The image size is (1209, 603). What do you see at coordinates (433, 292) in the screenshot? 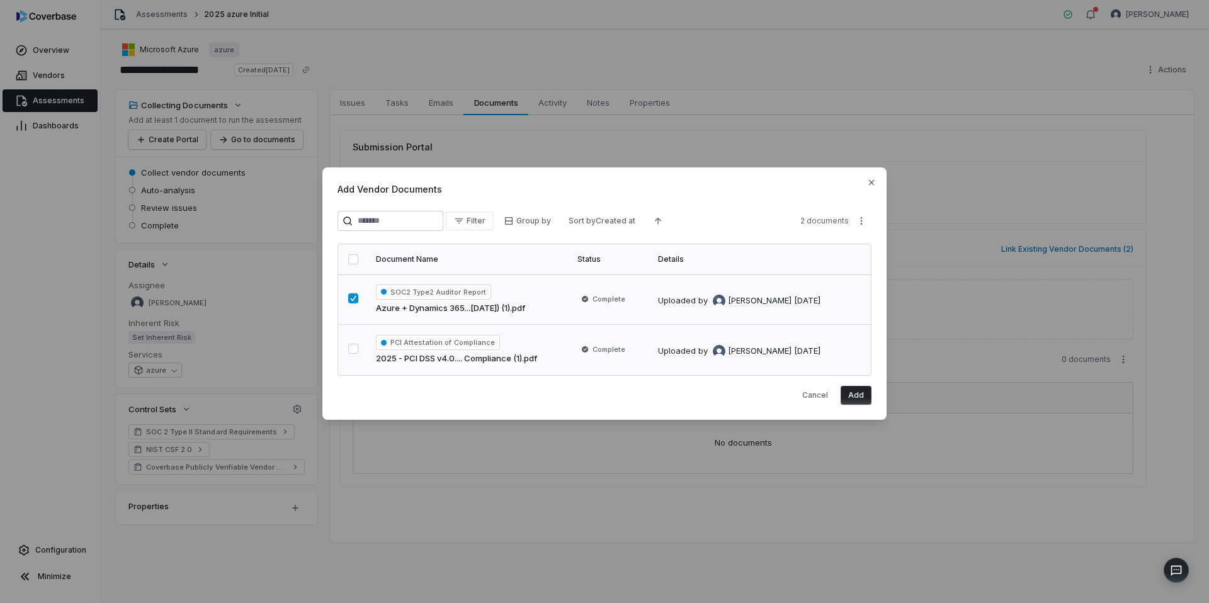
I see `span: SOC2 Type2 Auditor Report` at bounding box center [433, 292].